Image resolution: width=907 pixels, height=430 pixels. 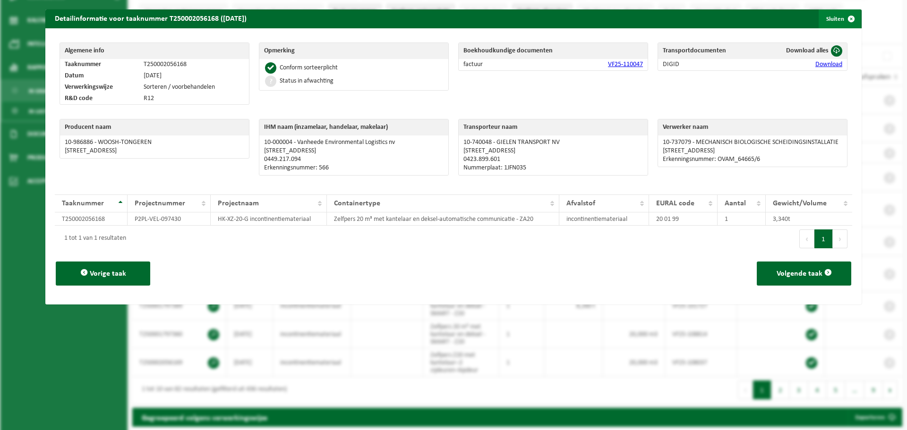 I want to click on div: 1 tot 1 van 1 resultaten, so click(x=93, y=239).